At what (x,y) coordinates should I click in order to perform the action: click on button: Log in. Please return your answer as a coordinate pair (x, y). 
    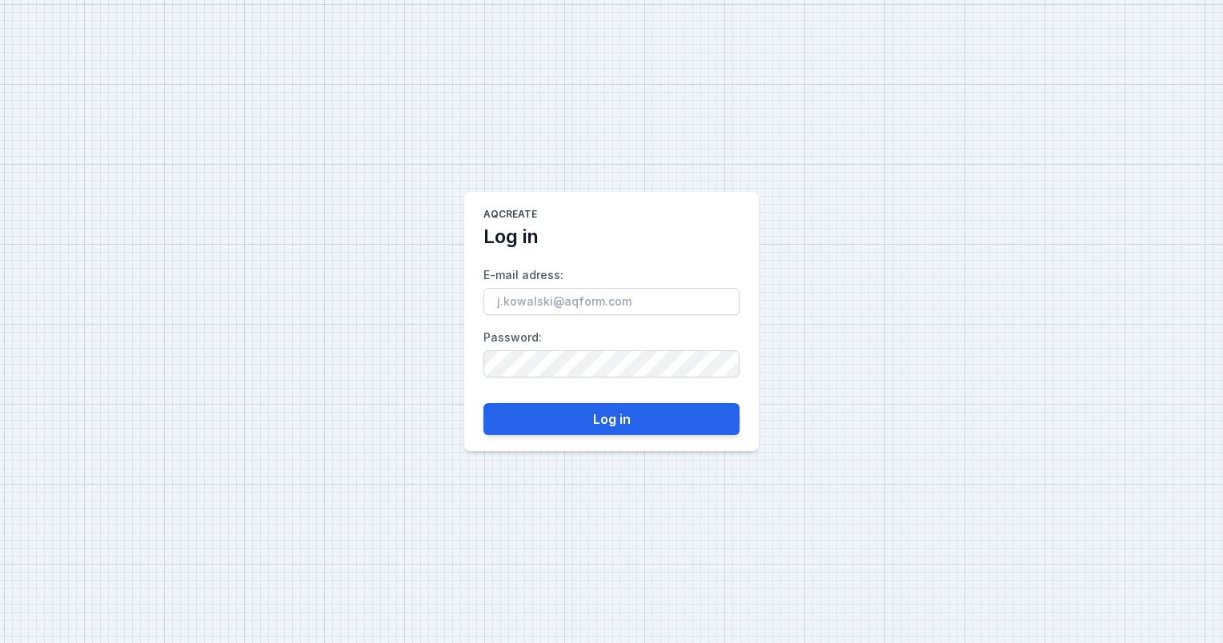
    Looking at the image, I should click on (611, 419).